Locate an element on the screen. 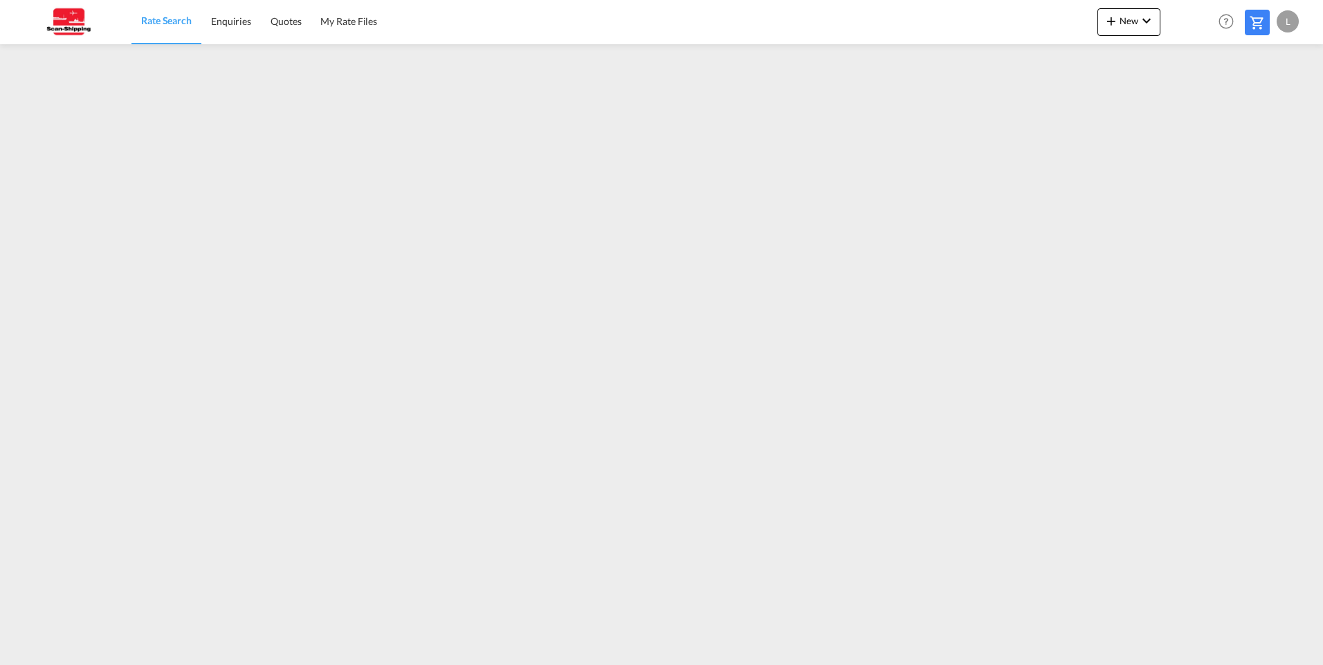  div: Help is located at coordinates (1229, 22).